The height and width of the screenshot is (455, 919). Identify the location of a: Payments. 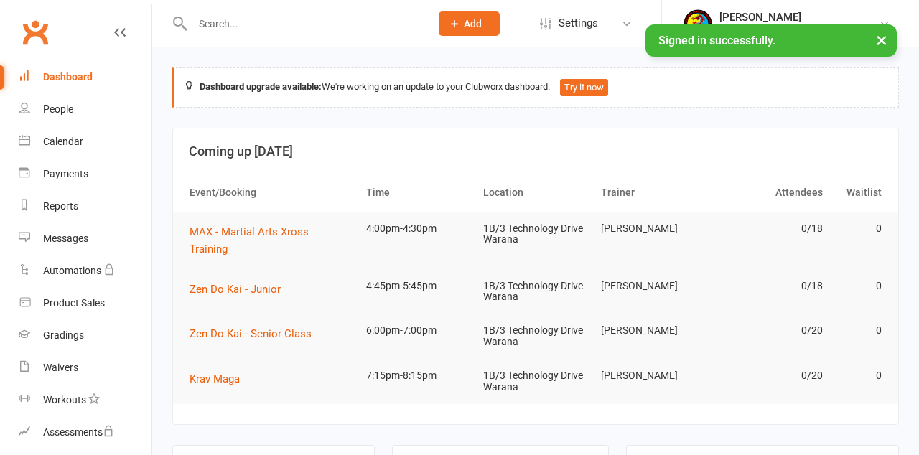
(85, 174).